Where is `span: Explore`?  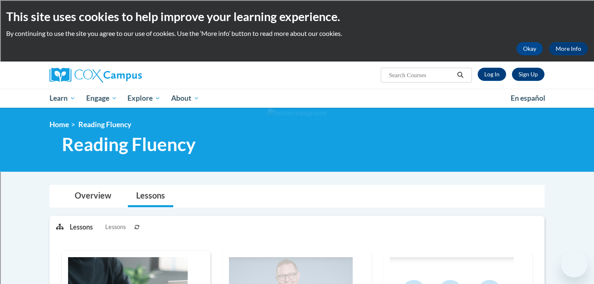 span: Explore is located at coordinates (144, 98).